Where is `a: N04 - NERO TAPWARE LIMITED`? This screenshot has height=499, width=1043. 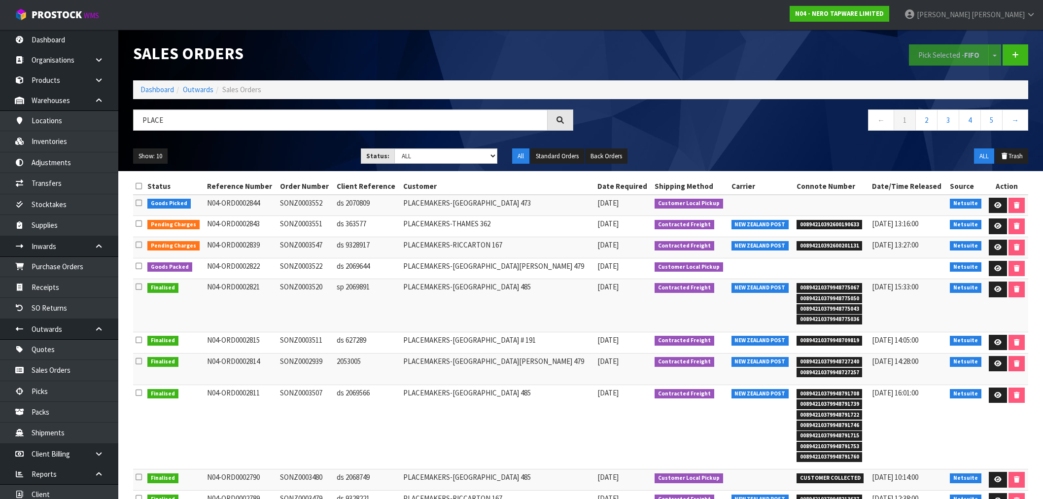 a: N04 - NERO TAPWARE LIMITED is located at coordinates (839, 14).